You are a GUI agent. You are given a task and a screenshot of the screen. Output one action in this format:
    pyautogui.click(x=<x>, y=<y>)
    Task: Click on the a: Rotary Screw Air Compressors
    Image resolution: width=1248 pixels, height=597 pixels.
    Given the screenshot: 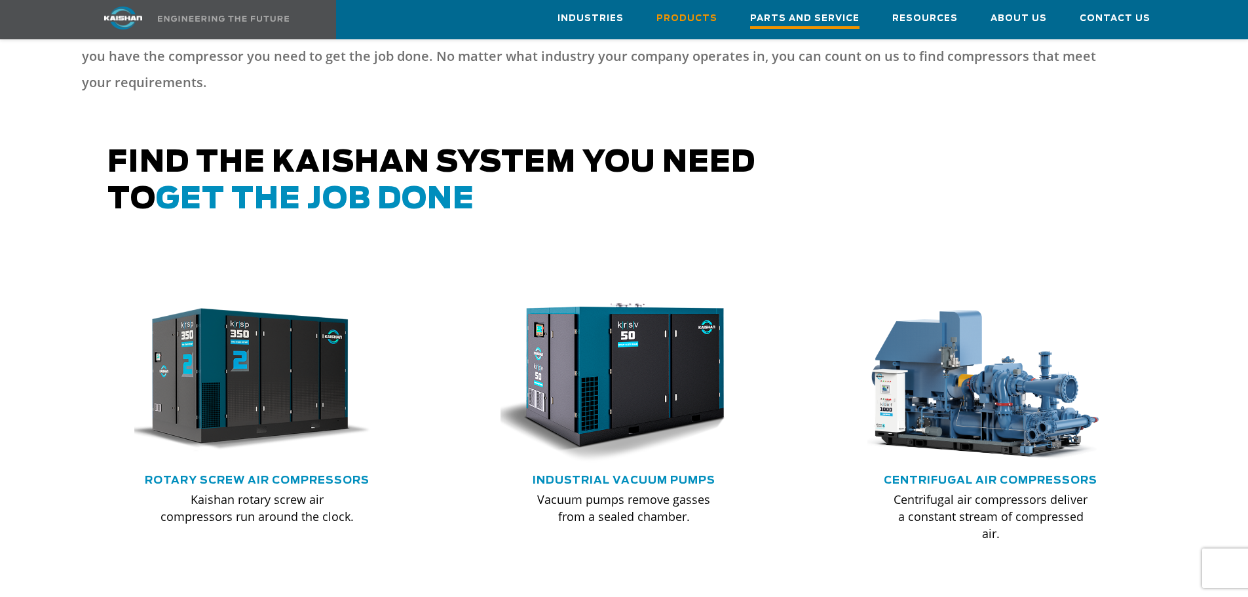 What is the action you would take?
    pyautogui.click(x=257, y=480)
    